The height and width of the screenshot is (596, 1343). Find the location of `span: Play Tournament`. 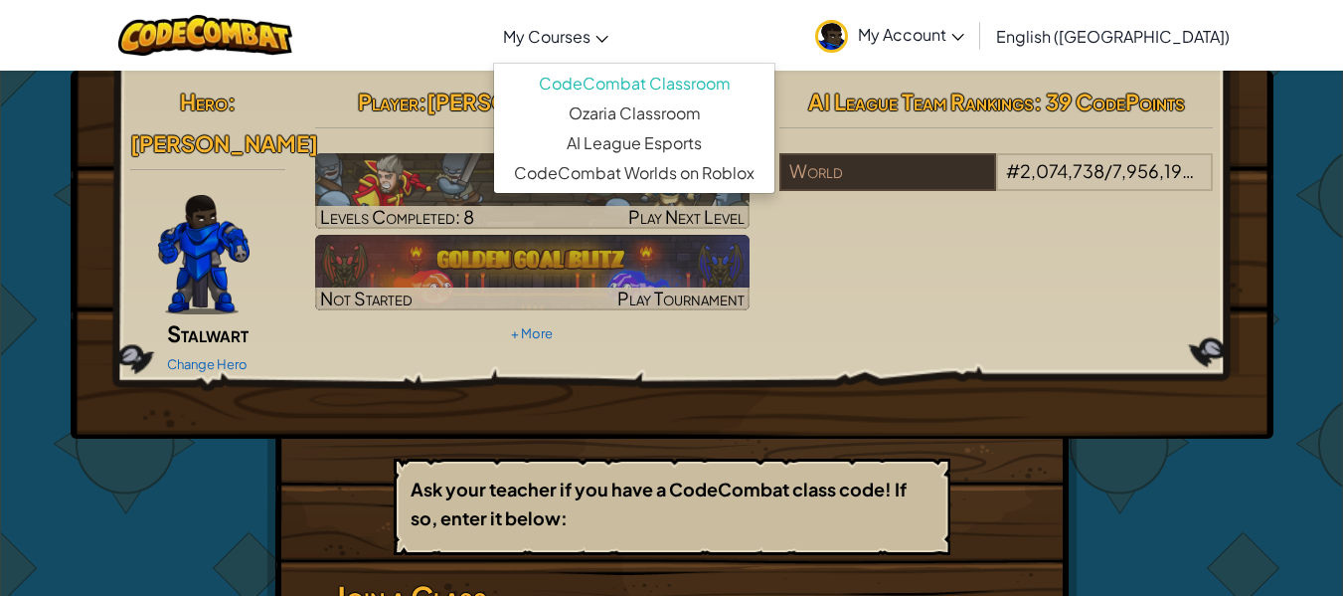

span: Play Tournament is located at coordinates (681, 297).